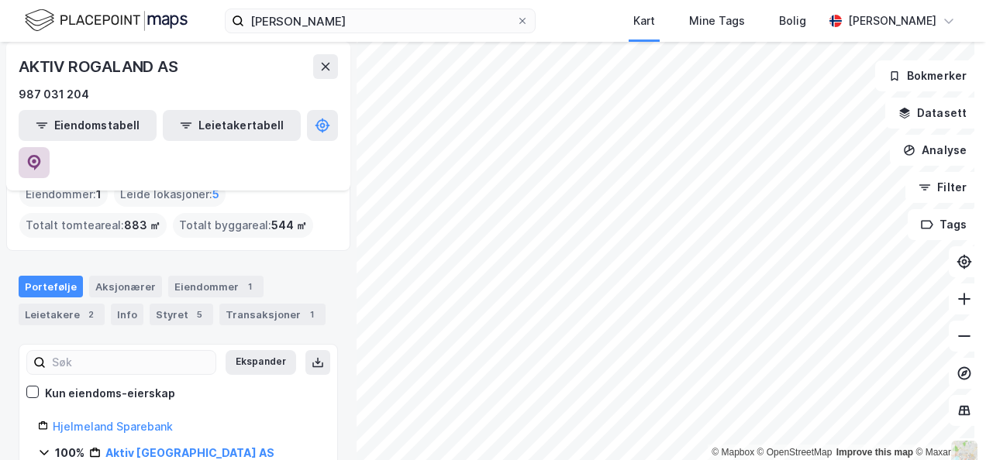 The image size is (986, 460). Describe the element at coordinates (53, 95) in the screenshot. I see `div: 987 031 204` at that location.